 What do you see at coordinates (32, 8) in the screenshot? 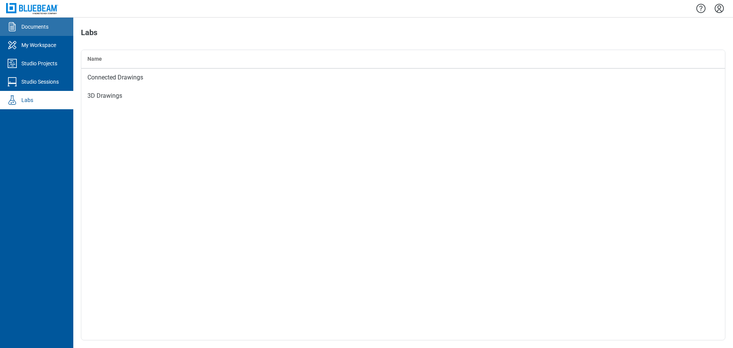
I see `img: Bluebeam, Inc.` at bounding box center [32, 8].